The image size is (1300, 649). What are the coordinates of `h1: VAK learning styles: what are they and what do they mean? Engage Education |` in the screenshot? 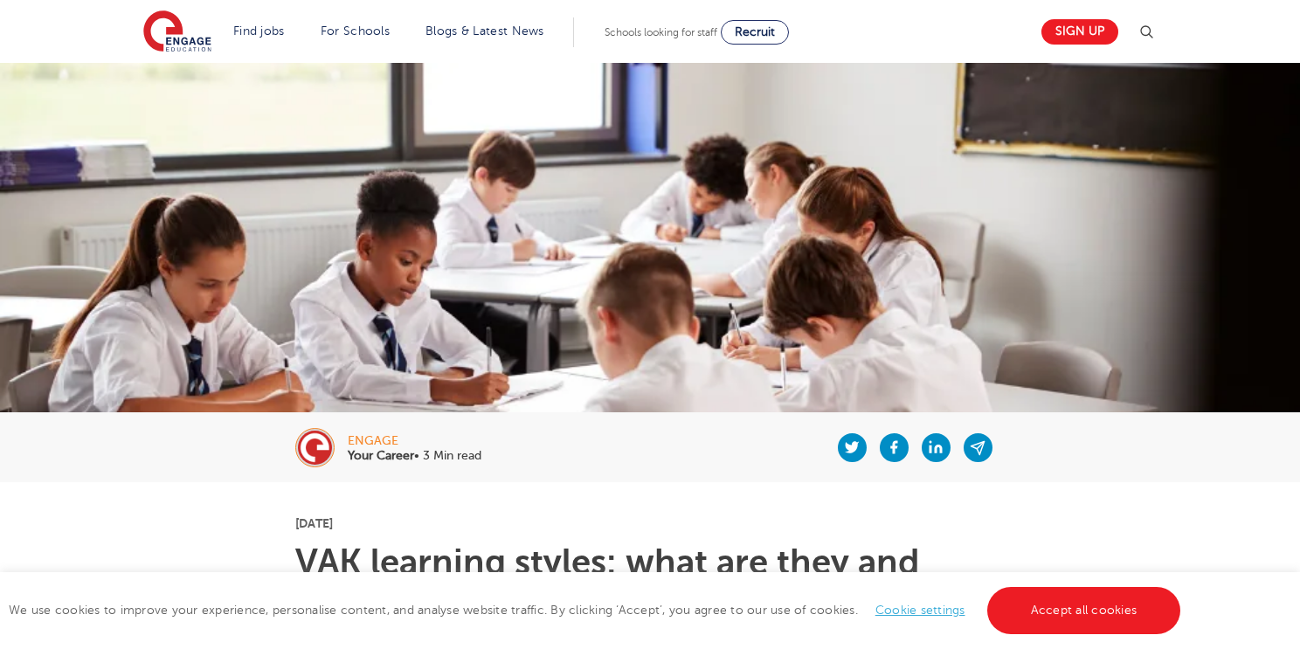 It's located at (650, 580).